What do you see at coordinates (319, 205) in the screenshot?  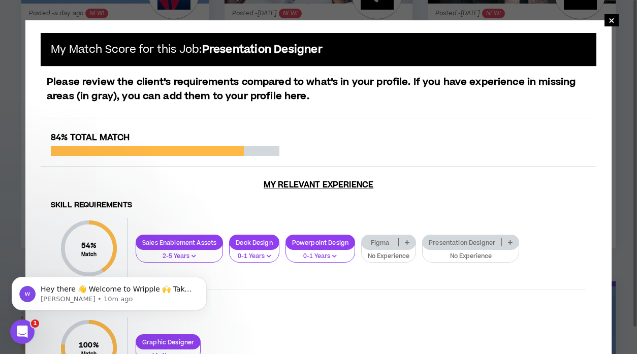 I see `h4: Skill Requirements` at bounding box center [319, 205].